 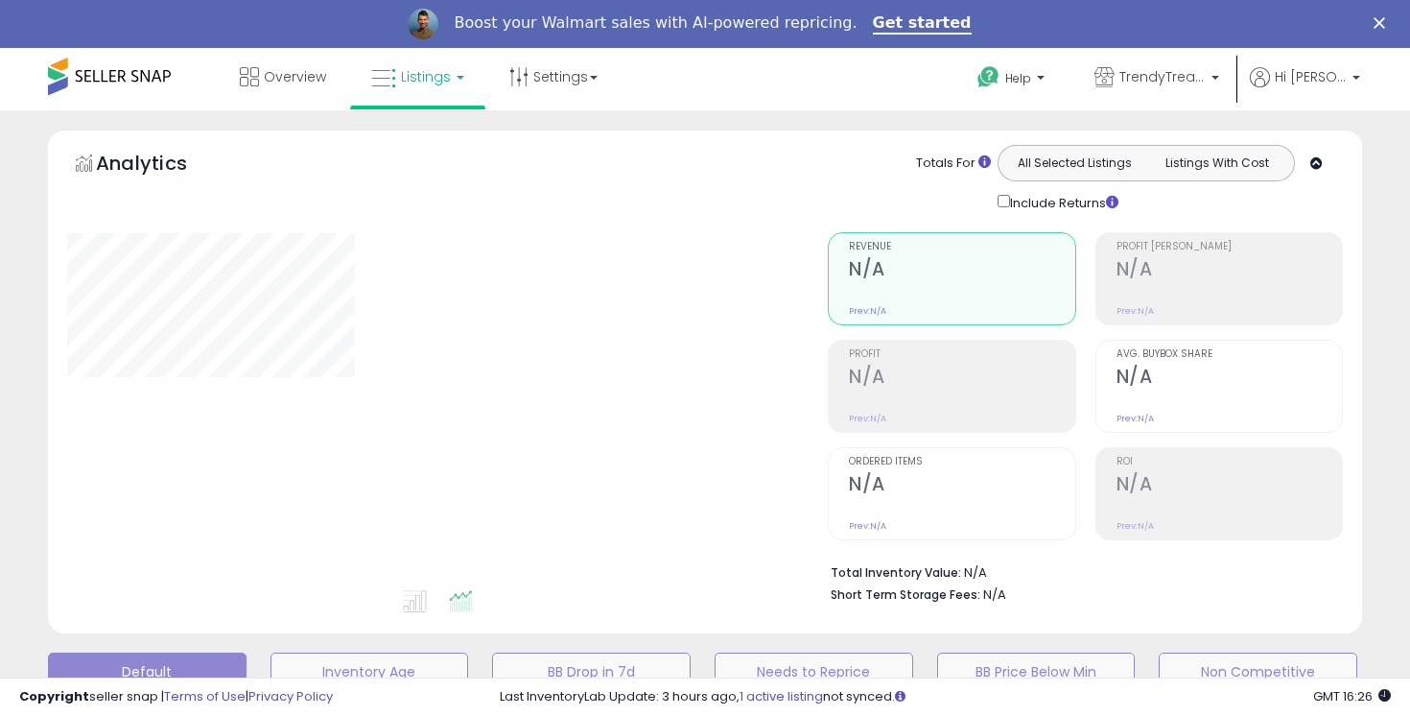 I want to click on li: N/A, so click(x=1079, y=571).